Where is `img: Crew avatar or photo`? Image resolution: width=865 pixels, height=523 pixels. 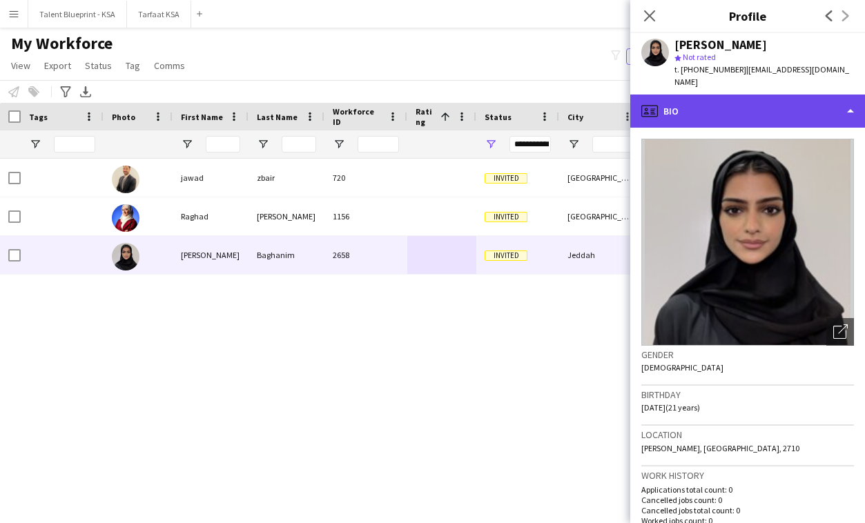
img: Crew avatar or photo is located at coordinates (748, 242).